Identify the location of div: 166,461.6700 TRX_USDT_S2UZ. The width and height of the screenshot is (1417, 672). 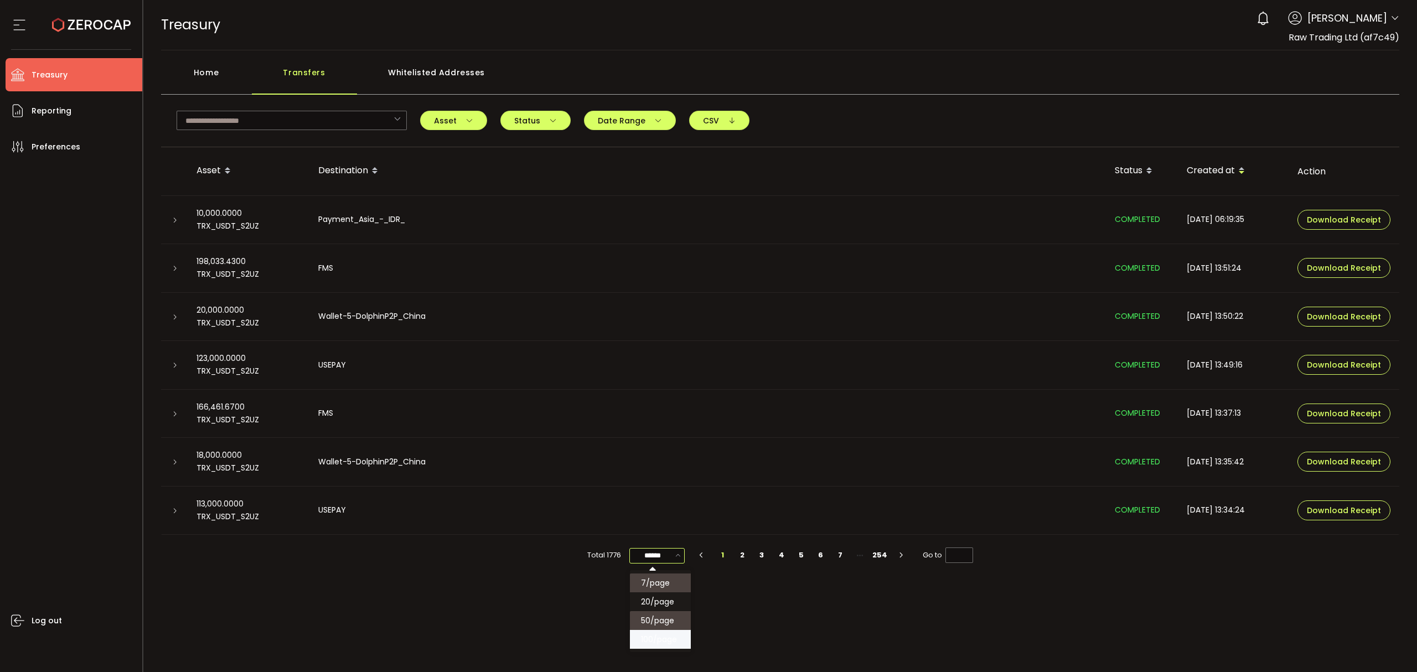
(249, 413).